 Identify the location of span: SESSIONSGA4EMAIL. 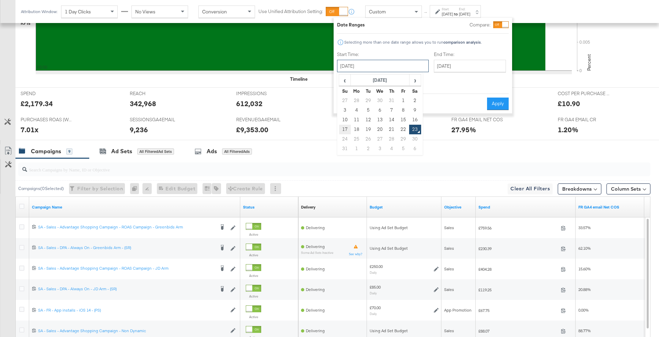
(156, 119).